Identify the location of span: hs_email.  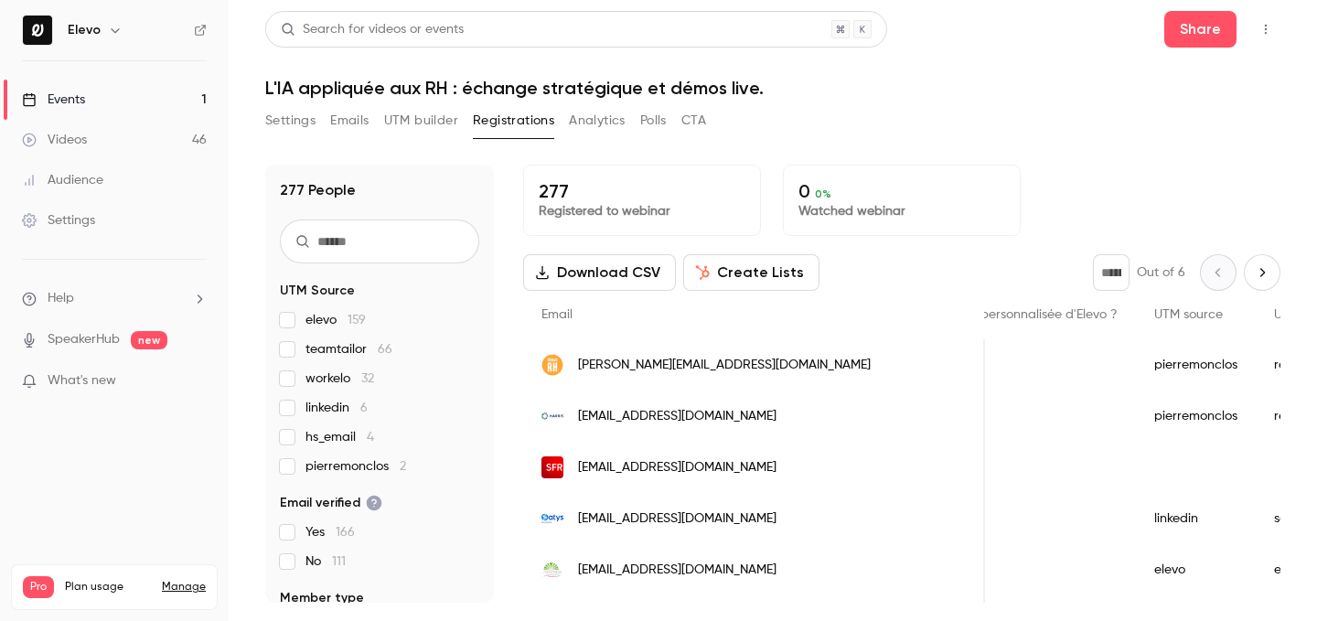
(339, 437).